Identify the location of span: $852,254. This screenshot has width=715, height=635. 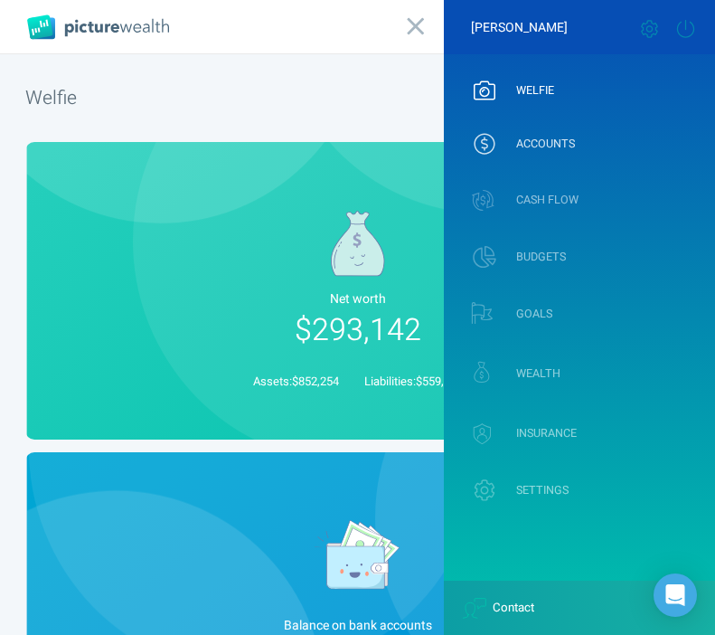
(316, 381).